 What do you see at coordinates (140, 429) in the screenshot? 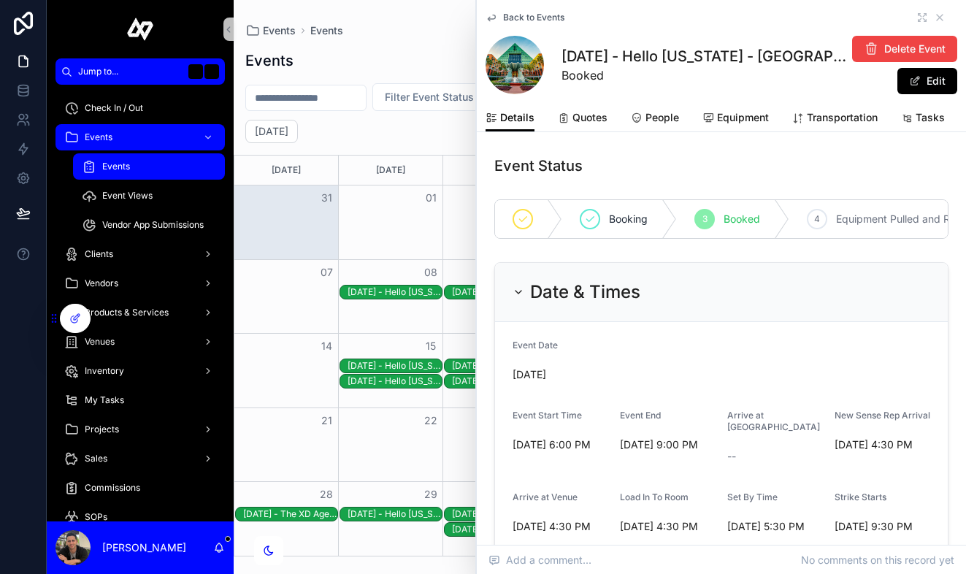
I see `a: Projects` at bounding box center [140, 429].